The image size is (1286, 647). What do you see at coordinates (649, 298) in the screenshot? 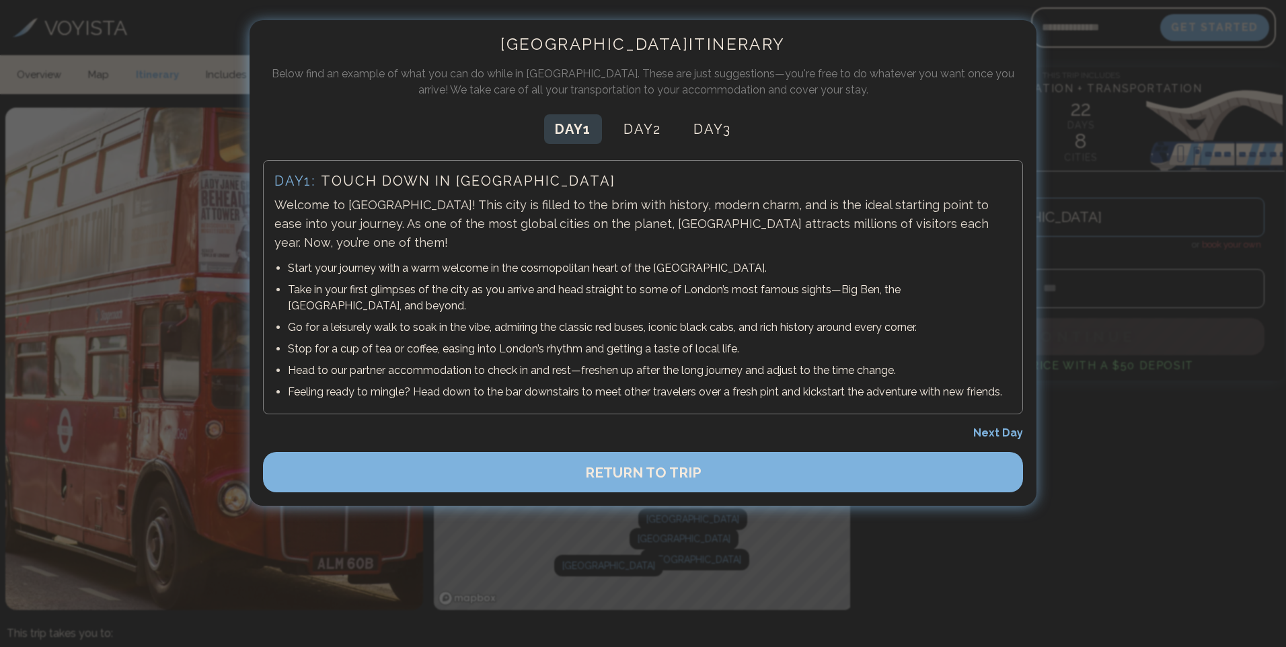
I see `p: Take in your first glimpses of the city as you arrive and head straight to some of London’s most ...` at bounding box center [649, 298].